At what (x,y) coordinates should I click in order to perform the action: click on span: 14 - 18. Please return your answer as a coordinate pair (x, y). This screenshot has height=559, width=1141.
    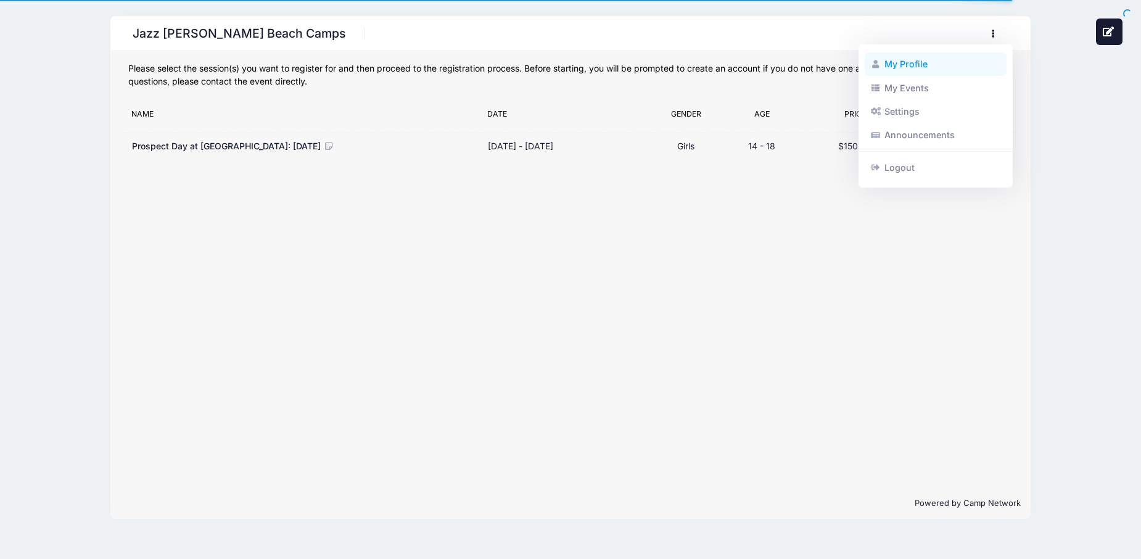
    Looking at the image, I should click on (762, 146).